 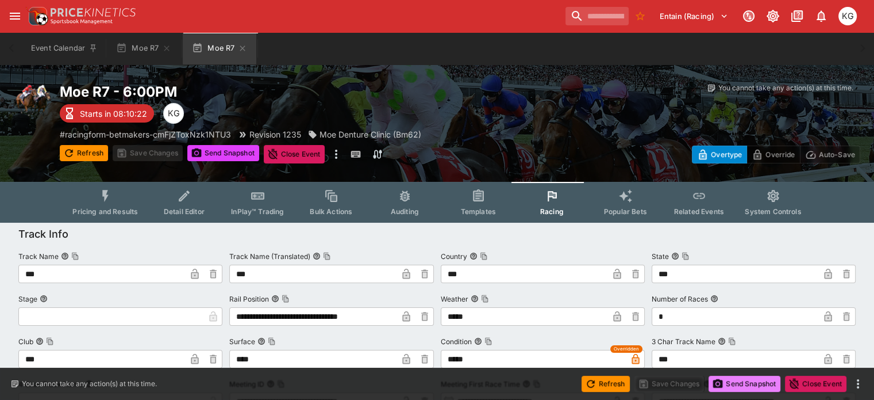 What do you see at coordinates (405, 211) in the screenshot?
I see `span: Auditing` at bounding box center [405, 211].